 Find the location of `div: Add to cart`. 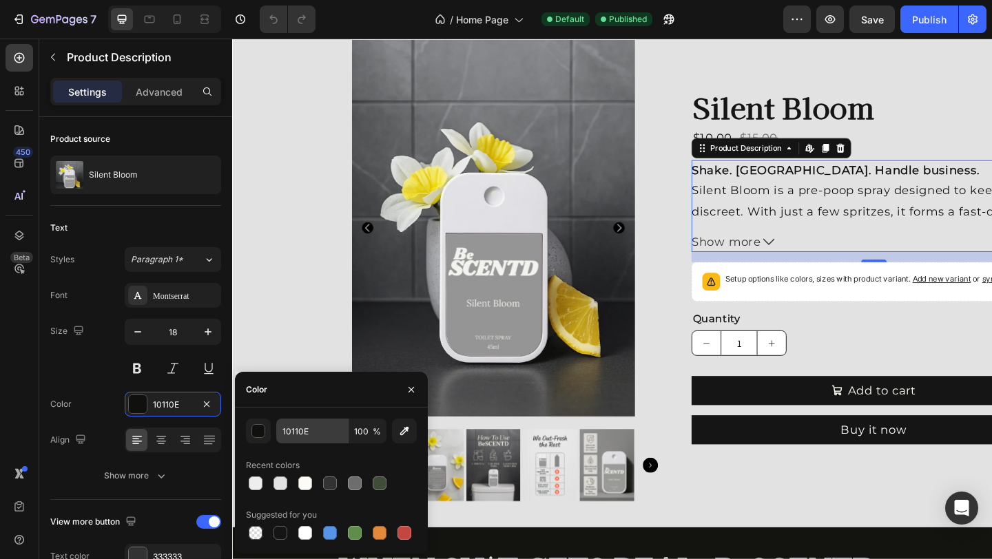

div: Add to cart is located at coordinates (707, 383).